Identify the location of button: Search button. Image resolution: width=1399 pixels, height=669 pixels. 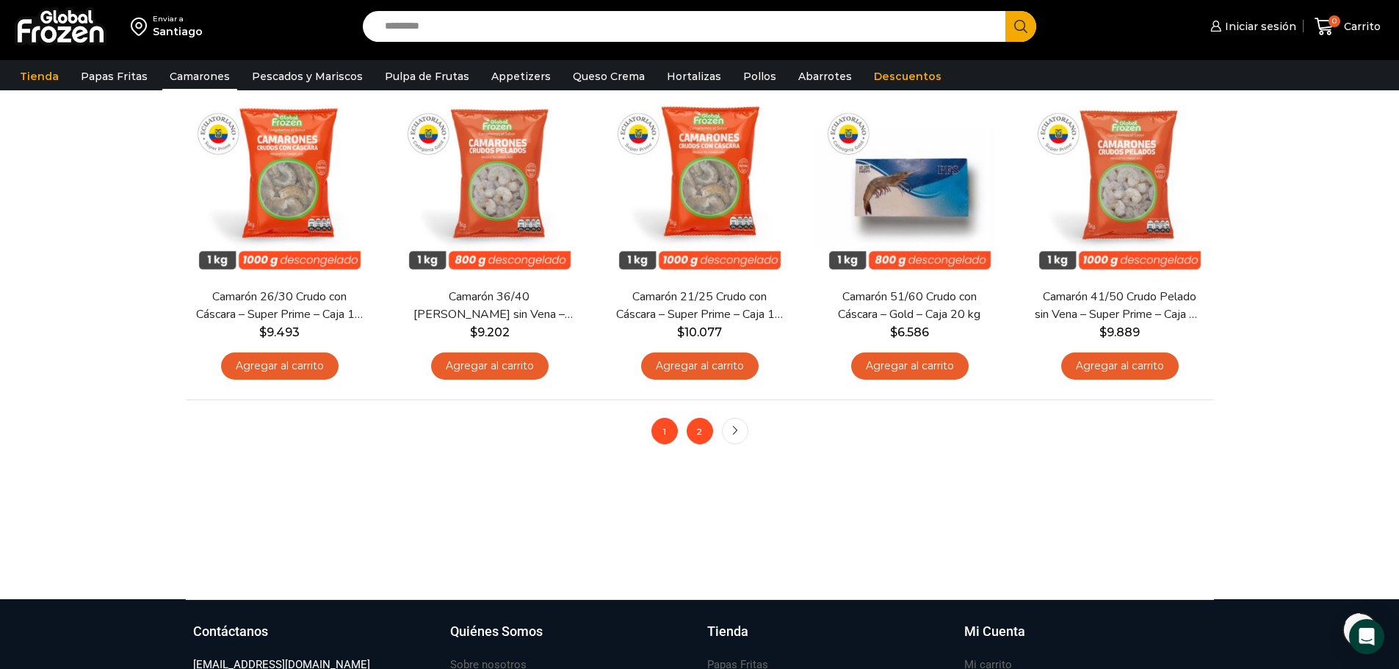
(1021, 26).